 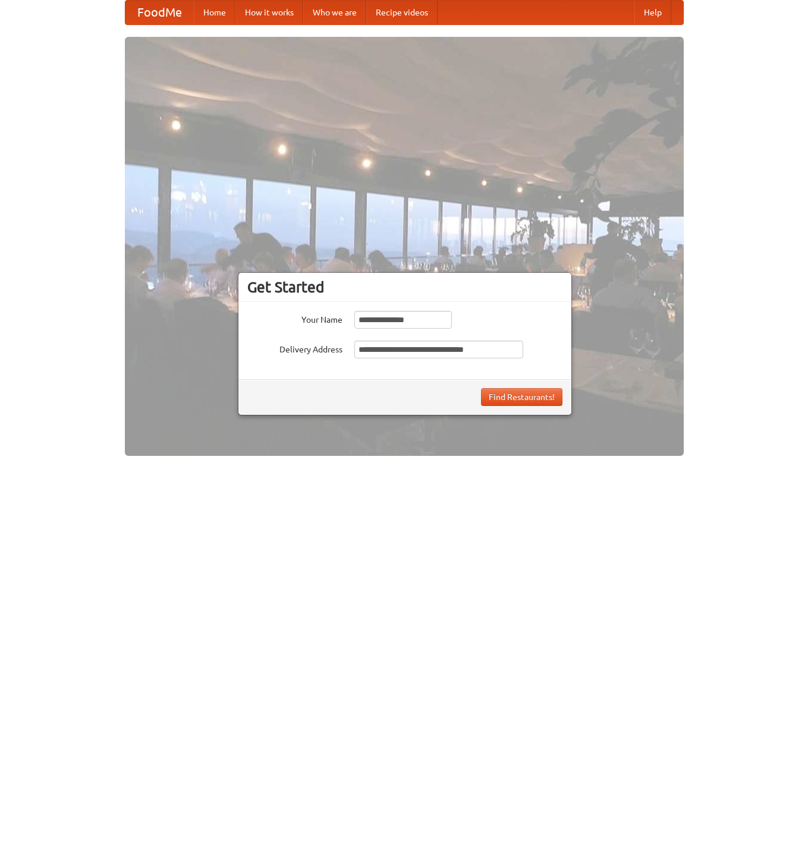 I want to click on label: Delivery Address, so click(x=295, y=348).